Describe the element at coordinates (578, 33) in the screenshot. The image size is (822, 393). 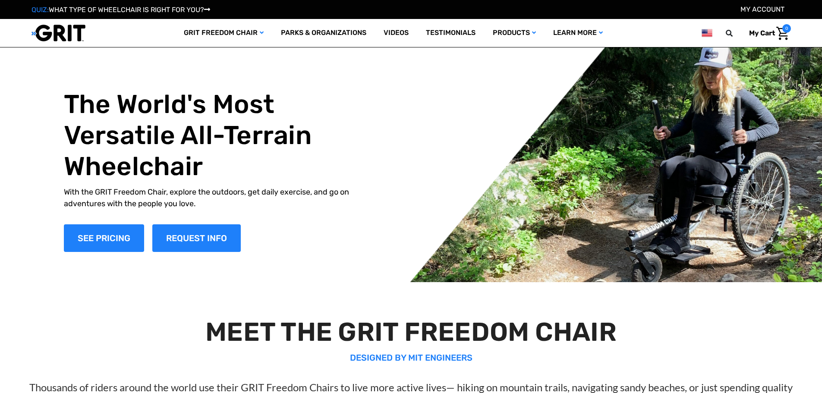
I see `a: Learn More` at that location.